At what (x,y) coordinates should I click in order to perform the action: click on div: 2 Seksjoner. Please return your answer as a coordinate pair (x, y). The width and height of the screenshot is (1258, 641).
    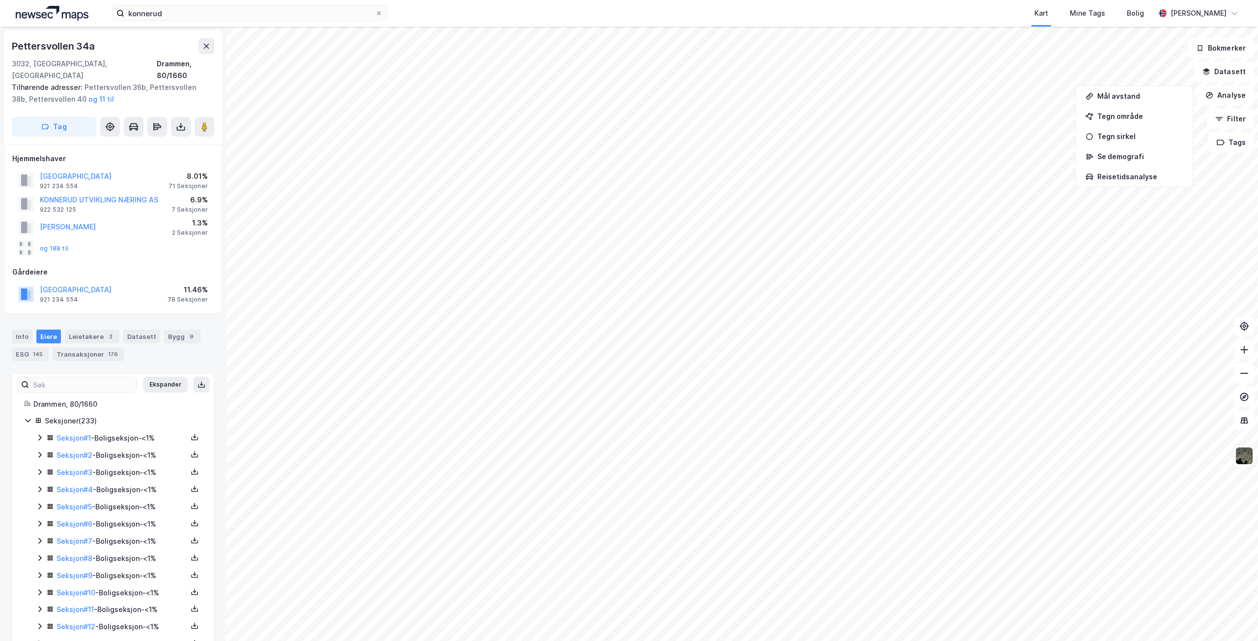
    Looking at the image, I should click on (190, 233).